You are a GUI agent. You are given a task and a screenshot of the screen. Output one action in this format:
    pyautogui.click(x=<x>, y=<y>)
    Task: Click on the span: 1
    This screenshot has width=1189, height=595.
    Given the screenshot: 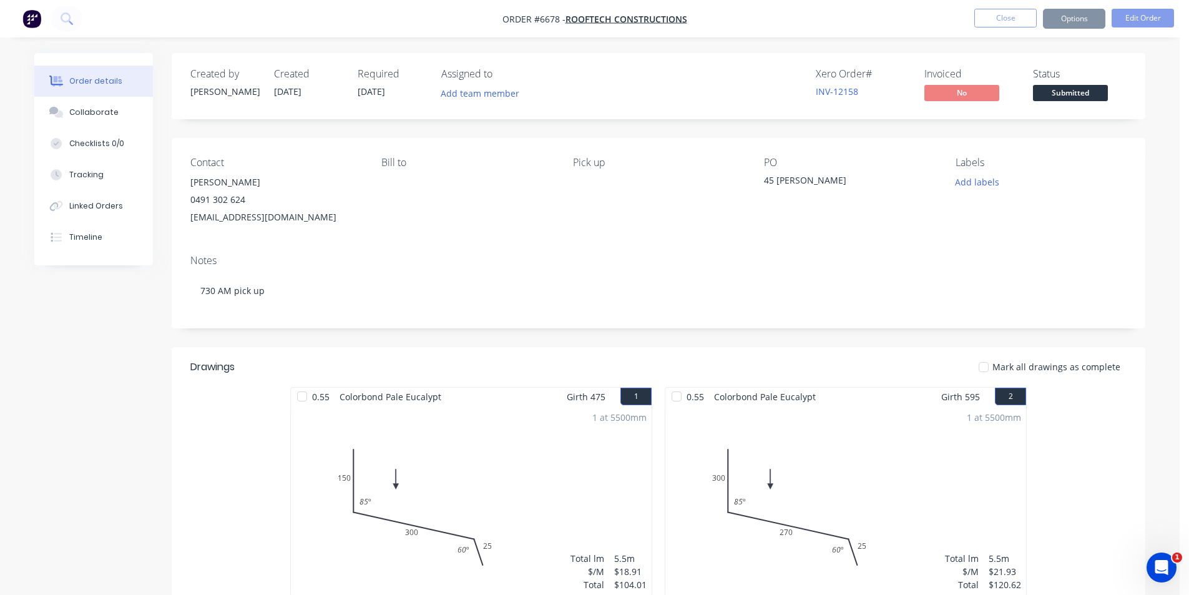 What is the action you would take?
    pyautogui.click(x=1177, y=557)
    